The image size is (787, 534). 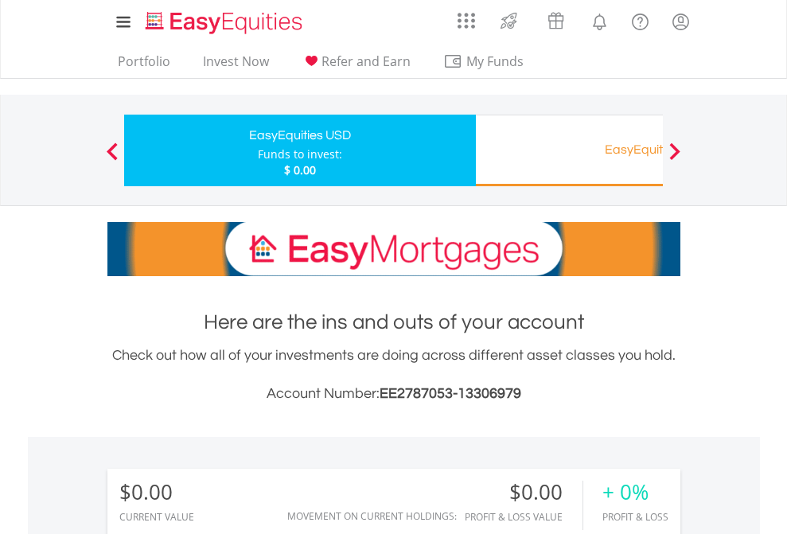 What do you see at coordinates (394, 375) in the screenshot?
I see `div: Check out how all of your investments are doing across different asset classes you hold.` at bounding box center [394, 375].